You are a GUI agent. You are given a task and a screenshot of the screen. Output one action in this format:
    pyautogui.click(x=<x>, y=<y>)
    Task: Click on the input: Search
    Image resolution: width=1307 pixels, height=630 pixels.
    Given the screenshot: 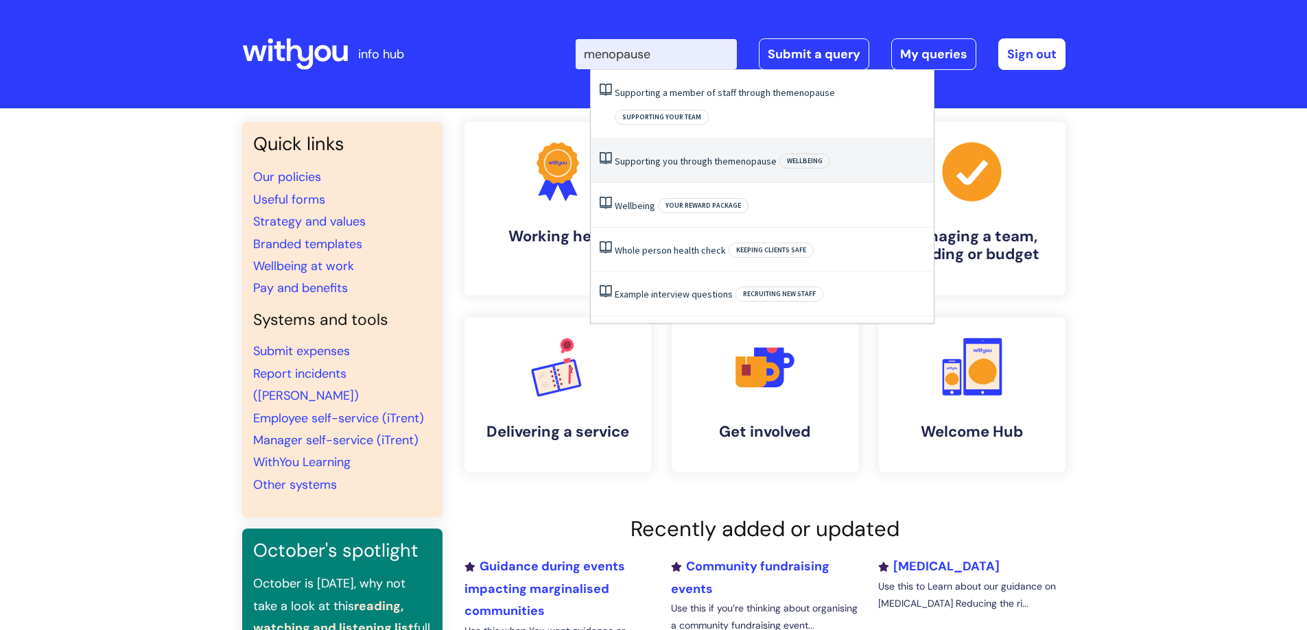 What is the action you would take?
    pyautogui.click(x=656, y=54)
    